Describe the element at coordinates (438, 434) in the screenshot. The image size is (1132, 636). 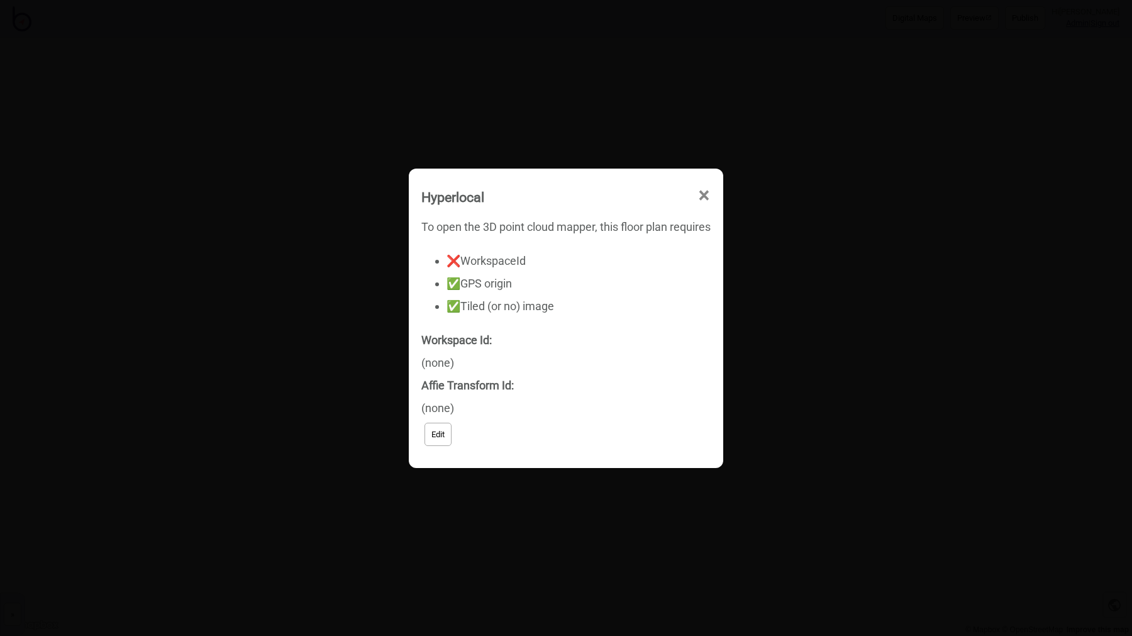
I see `button: Edit` at that location.